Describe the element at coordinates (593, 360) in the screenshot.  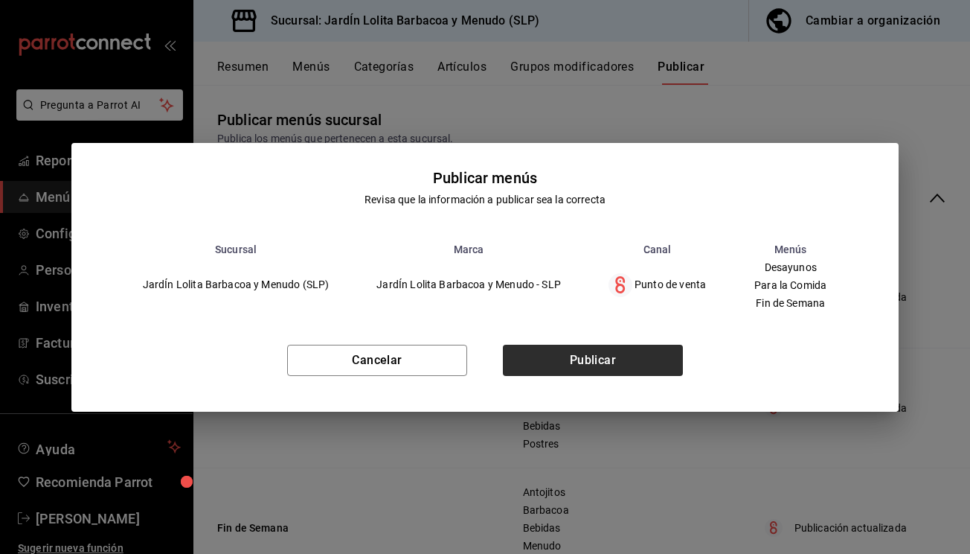
I see `button: Publicar` at that location.